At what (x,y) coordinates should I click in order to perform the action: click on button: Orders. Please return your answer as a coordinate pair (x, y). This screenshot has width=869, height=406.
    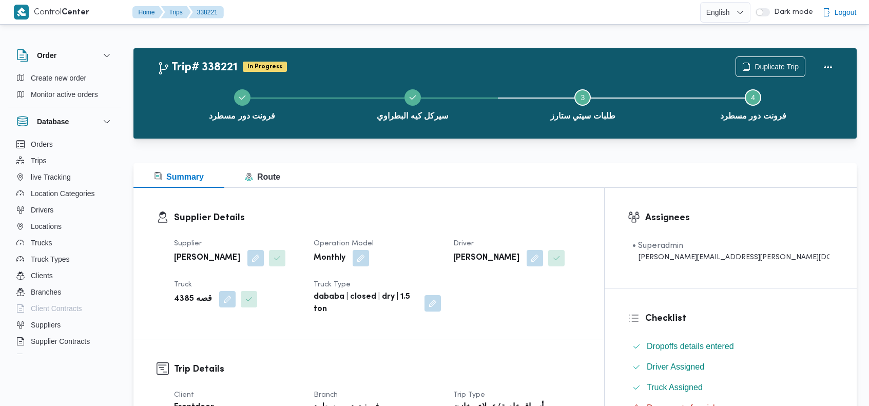
    Looking at the image, I should click on (65, 144).